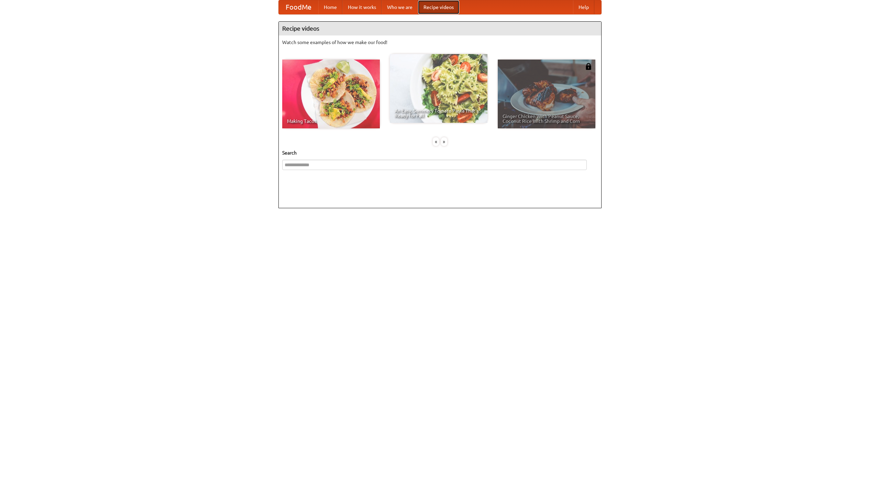  What do you see at coordinates (299, 7) in the screenshot?
I see `a: FoodMe` at bounding box center [299, 7].